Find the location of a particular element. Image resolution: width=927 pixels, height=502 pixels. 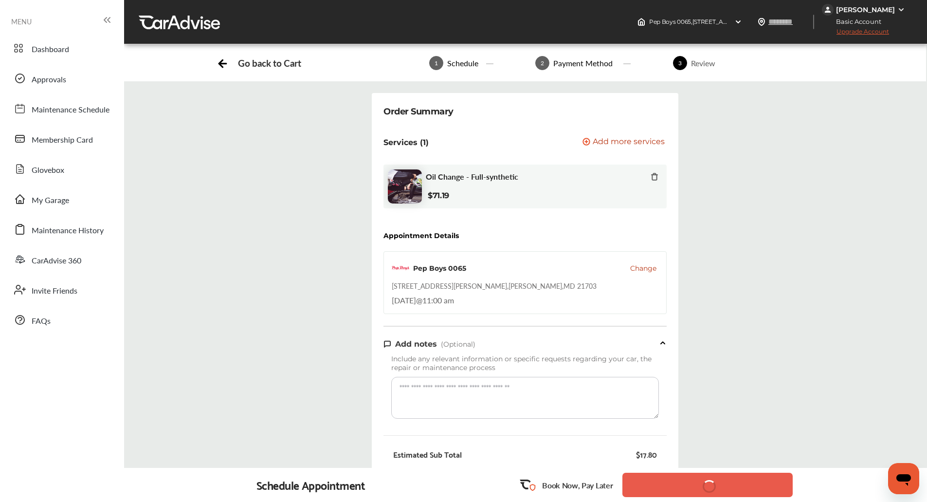

img: header-home-logo.8d720a4f.svg is located at coordinates (641, 22).